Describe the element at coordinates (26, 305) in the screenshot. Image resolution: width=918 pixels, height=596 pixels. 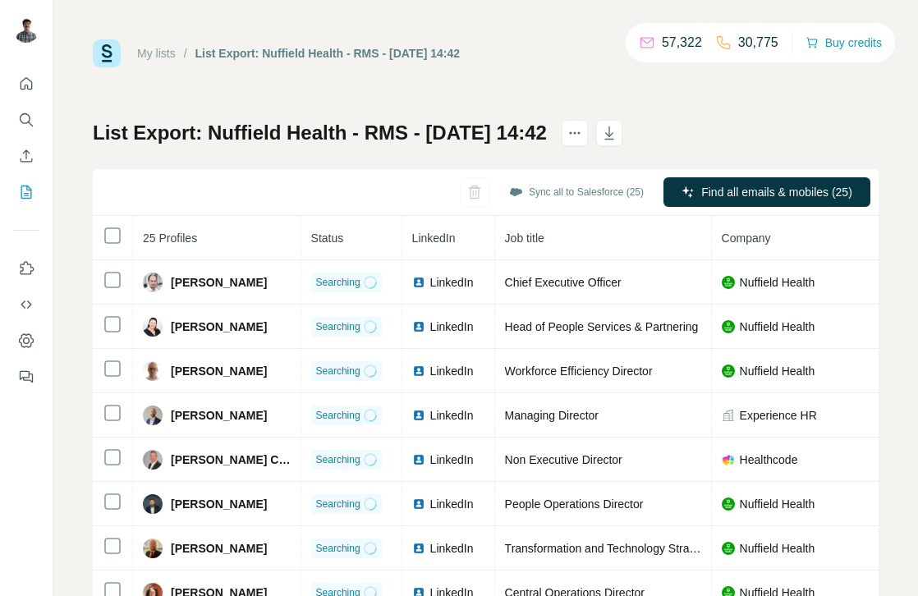
I see `button: Use Surfe API` at that location.